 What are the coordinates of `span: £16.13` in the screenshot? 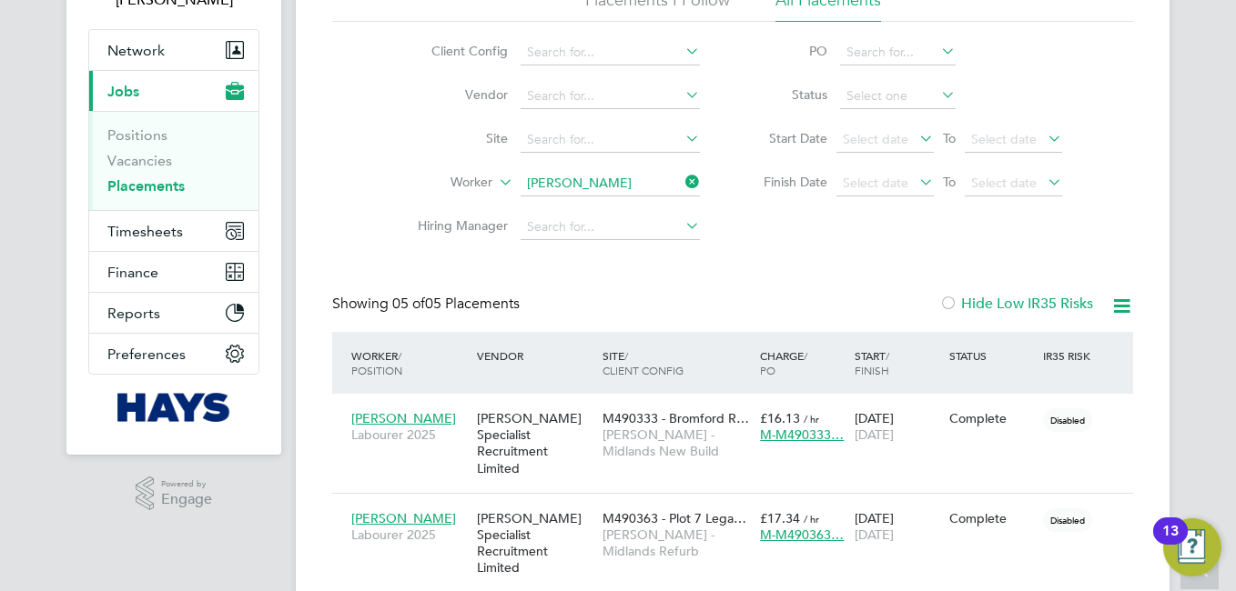 It's located at (780, 419).